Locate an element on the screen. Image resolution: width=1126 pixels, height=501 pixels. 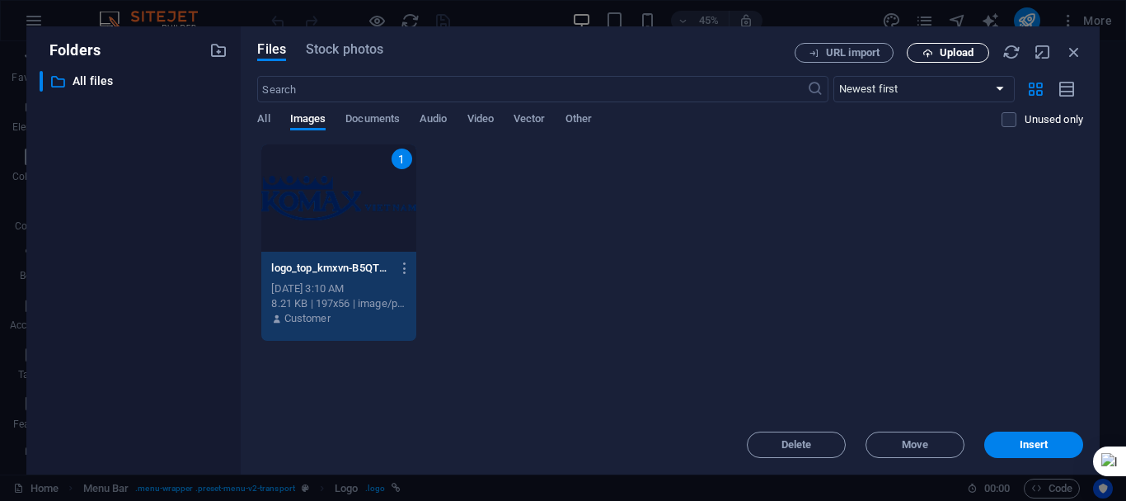
span: Images is located at coordinates (308, 120).